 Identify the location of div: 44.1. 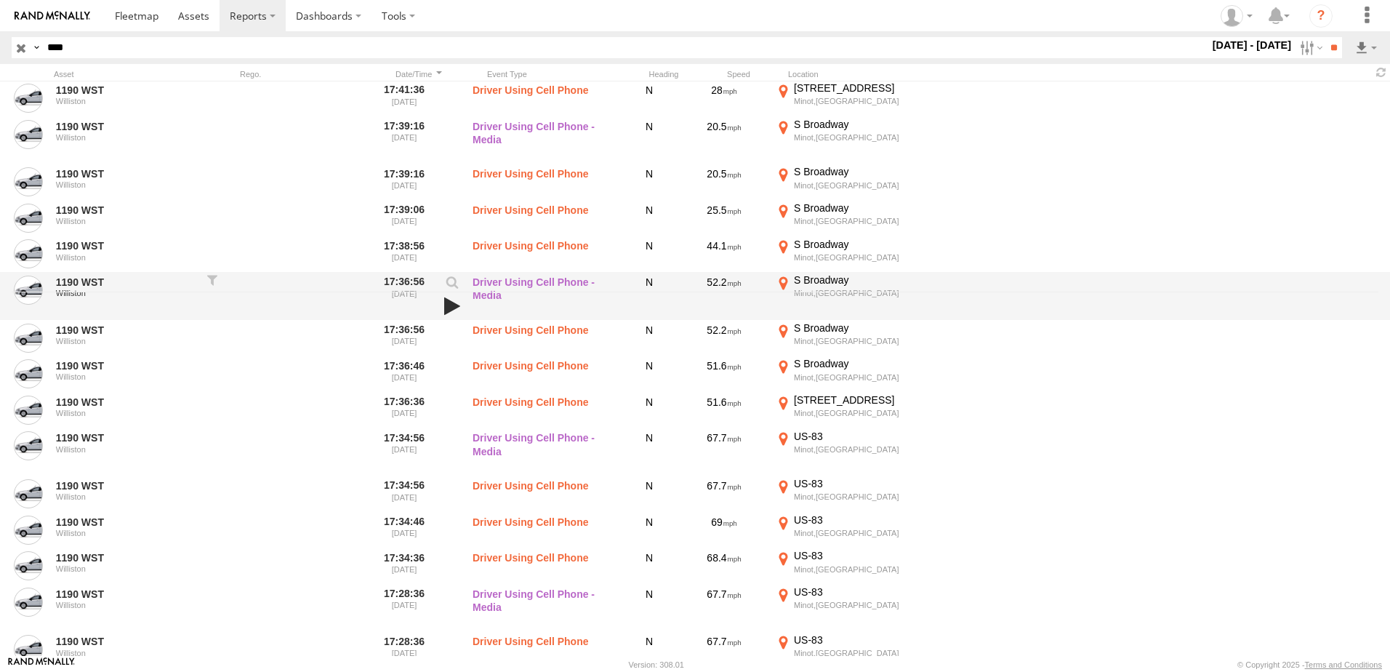
(724, 255).